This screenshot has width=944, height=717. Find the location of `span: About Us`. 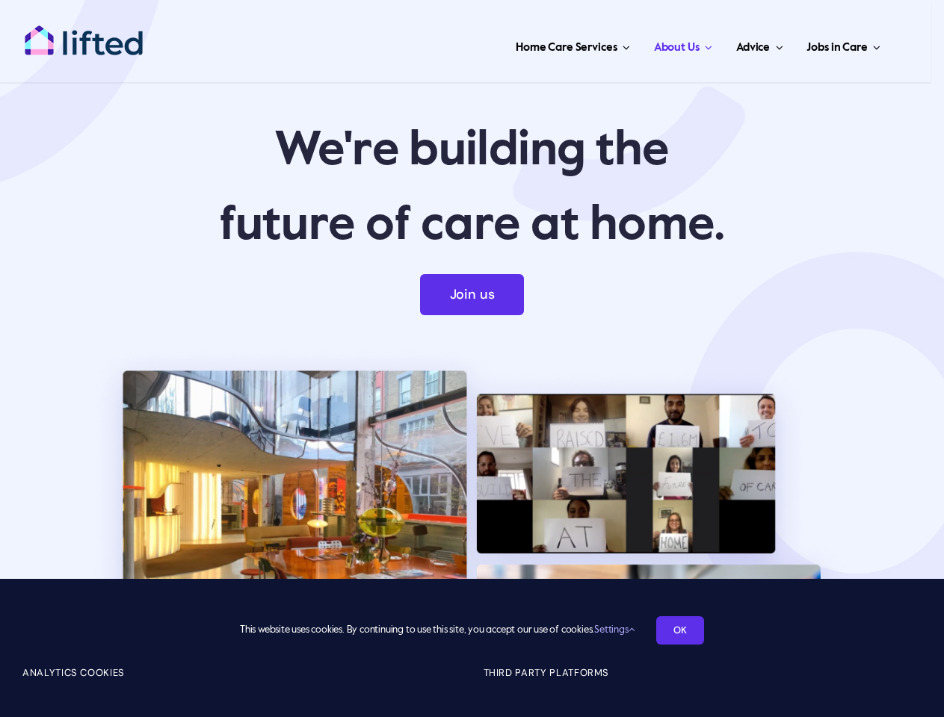

span: About Us is located at coordinates (676, 48).